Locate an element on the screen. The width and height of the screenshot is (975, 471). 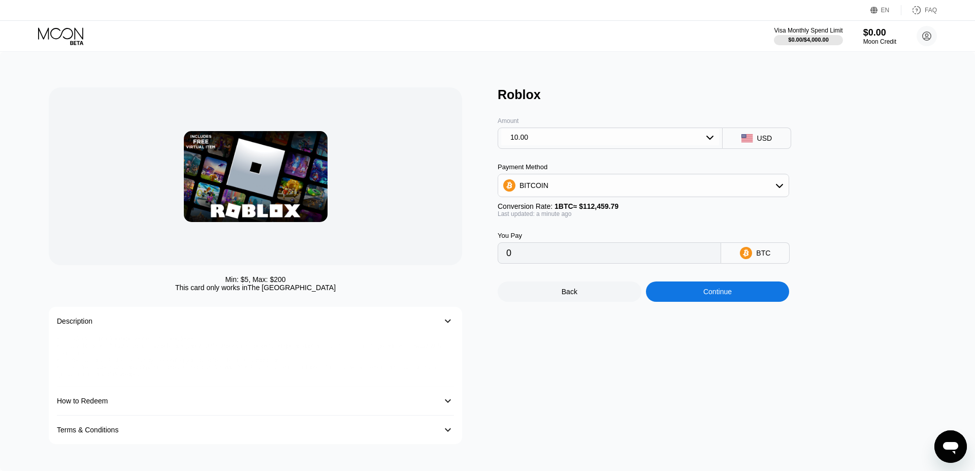
div: Back is located at coordinates (569, 291).